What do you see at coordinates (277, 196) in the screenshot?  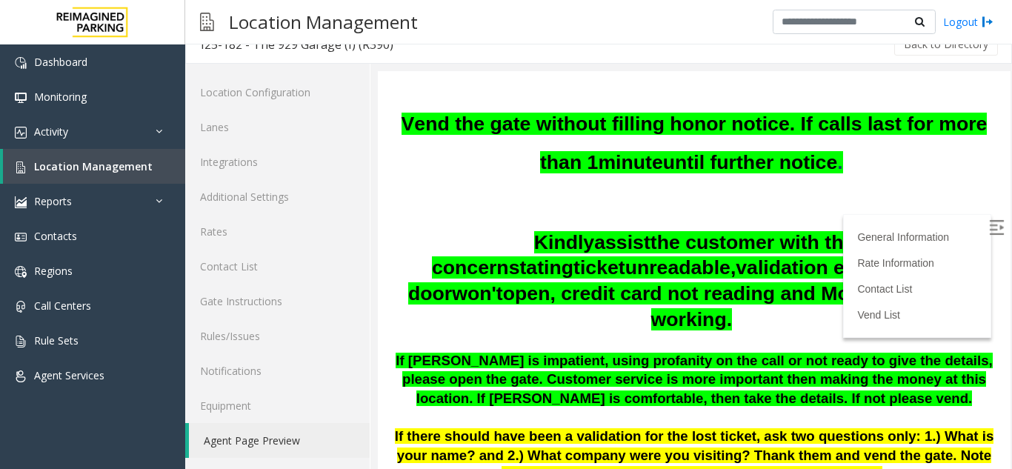 I see `a: Additional Settings` at bounding box center [277, 196].